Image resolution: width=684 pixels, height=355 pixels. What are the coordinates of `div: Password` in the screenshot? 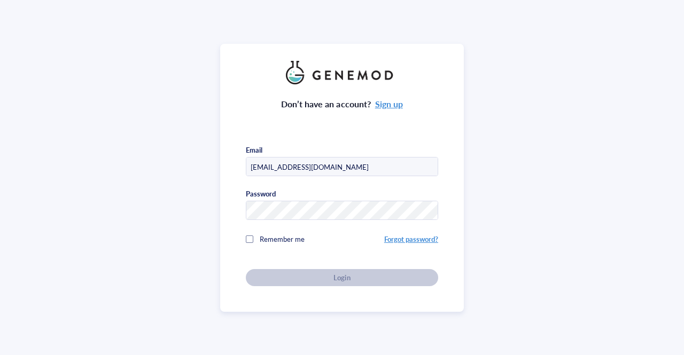 It's located at (261, 194).